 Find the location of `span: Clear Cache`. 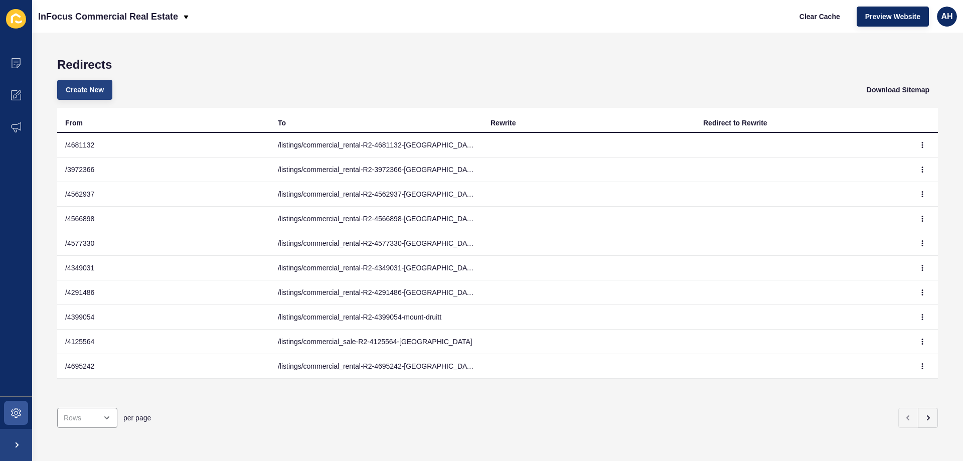

span: Clear Cache is located at coordinates (820, 17).